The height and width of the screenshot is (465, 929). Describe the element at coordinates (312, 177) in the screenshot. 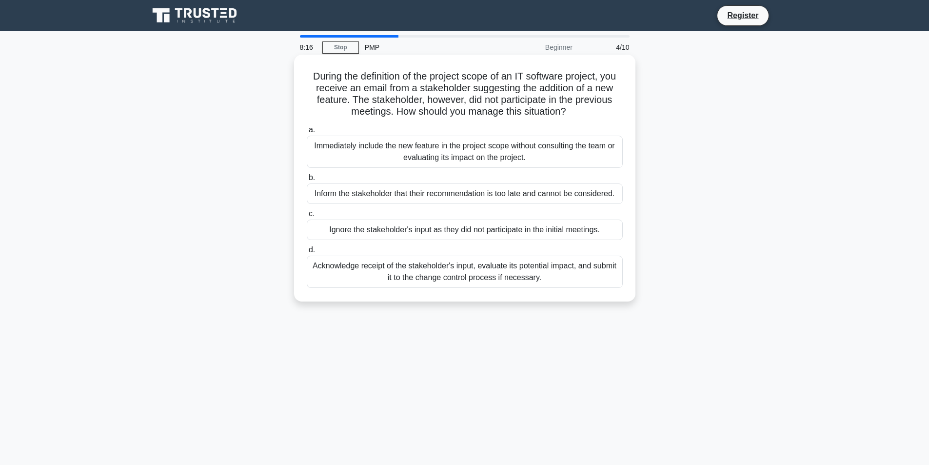

I see `span: b.` at that location.